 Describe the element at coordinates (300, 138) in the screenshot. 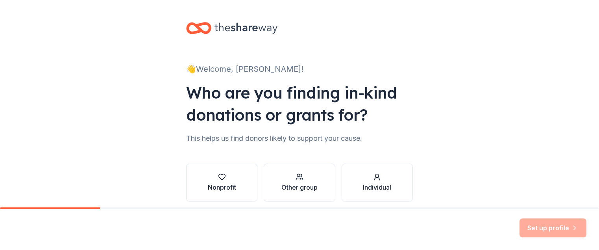

I see `div: This helps us find donors likely to support your cause.` at that location.